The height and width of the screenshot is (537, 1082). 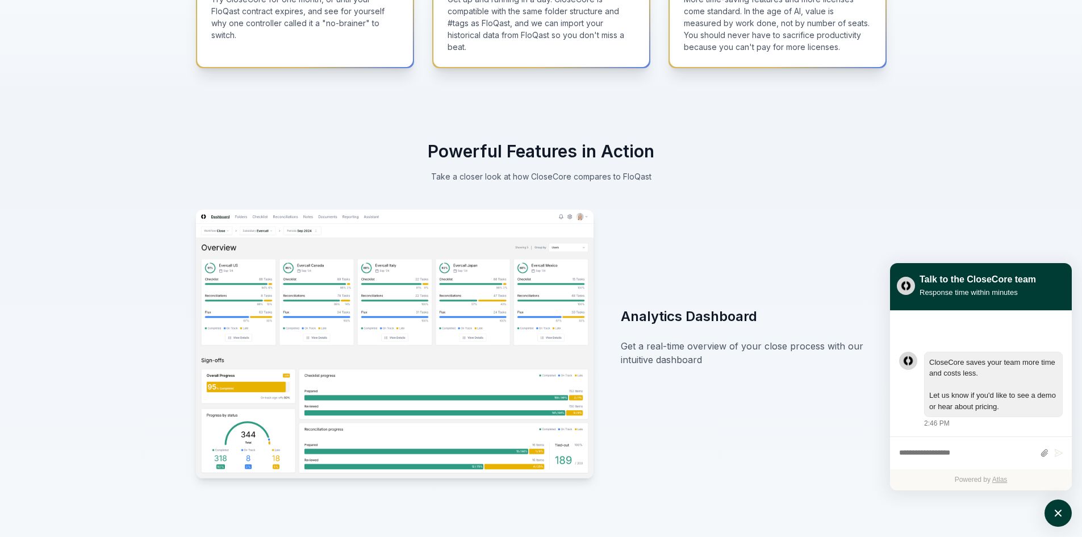 I want to click on a: Atlas, so click(x=999, y=479).